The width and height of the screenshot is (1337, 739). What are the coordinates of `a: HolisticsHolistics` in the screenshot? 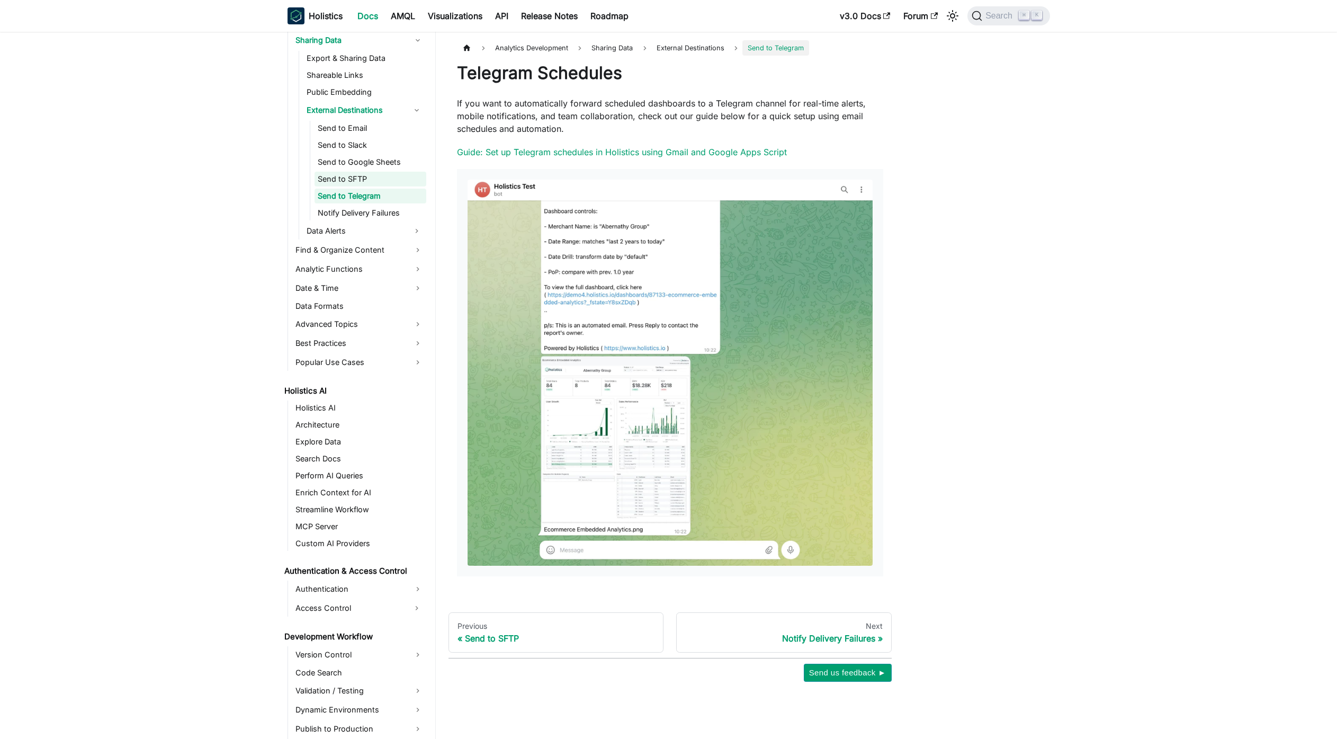 It's located at (315, 16).